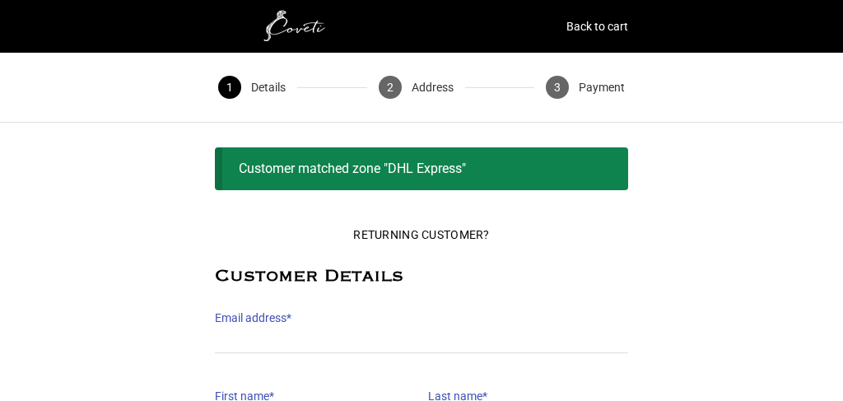 The height and width of the screenshot is (401, 843). I want to click on label: Email address, so click(422, 318).